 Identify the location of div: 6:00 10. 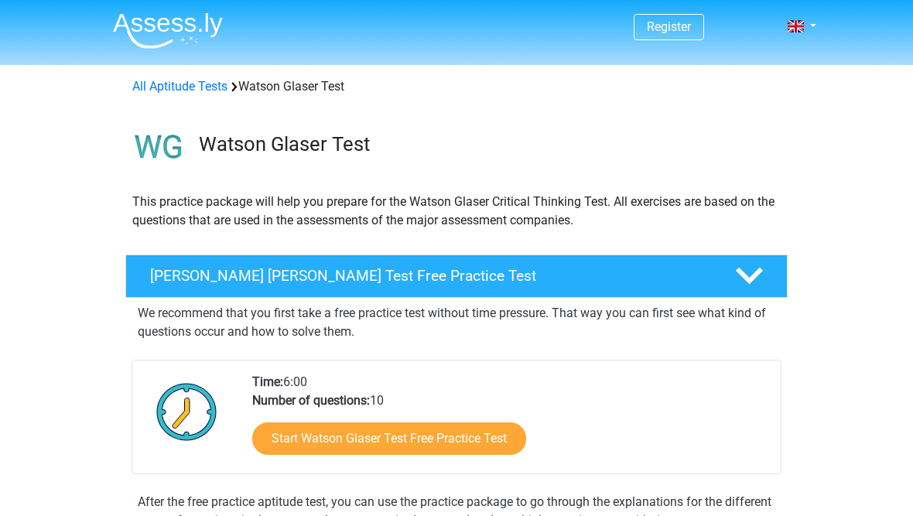
(510, 423).